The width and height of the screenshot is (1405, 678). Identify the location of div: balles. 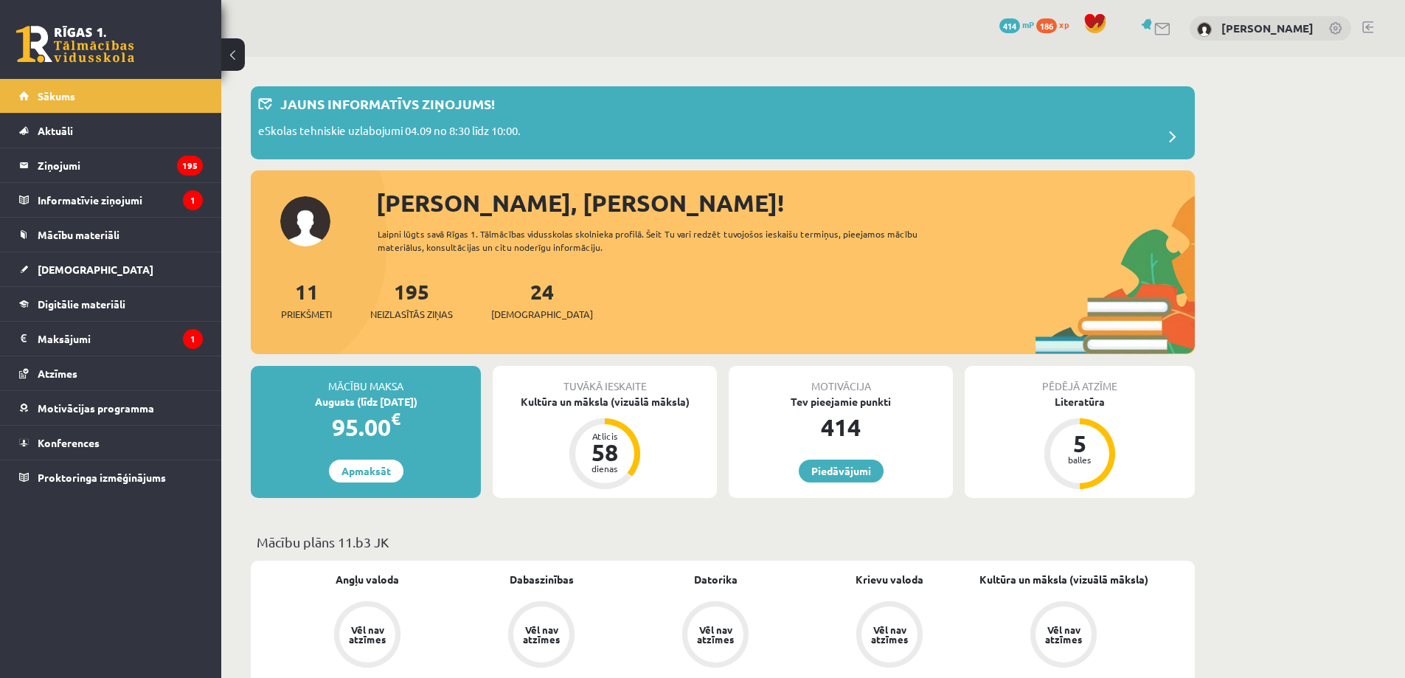
(1080, 459).